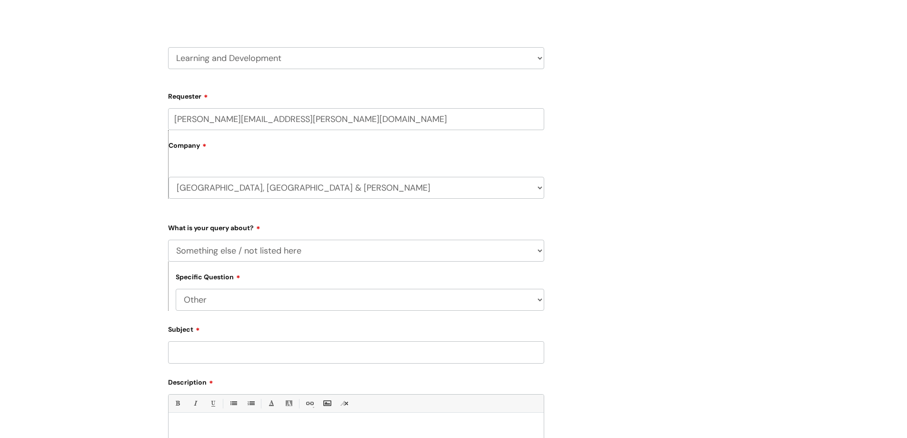  I want to click on a: Italic (Ctrl-I), so click(195, 403).